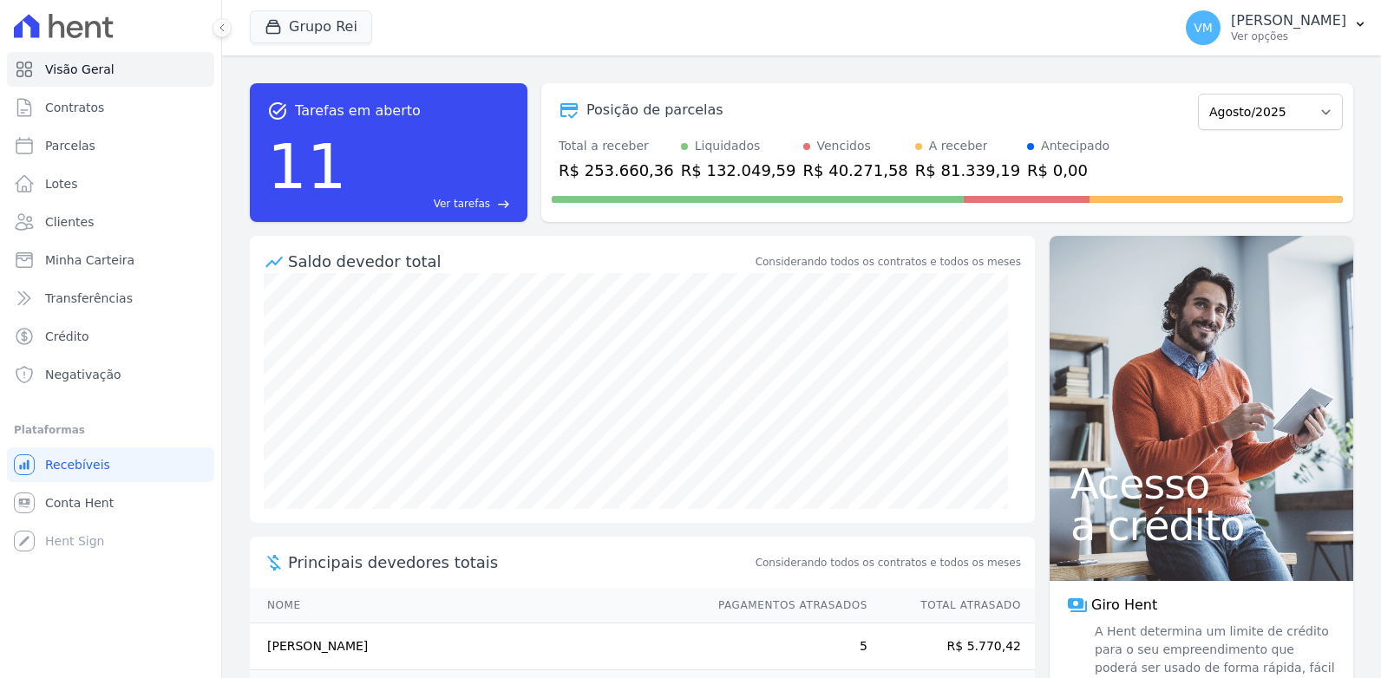 The height and width of the screenshot is (678, 1381). I want to click on div: R$ 132.049,59, so click(738, 170).